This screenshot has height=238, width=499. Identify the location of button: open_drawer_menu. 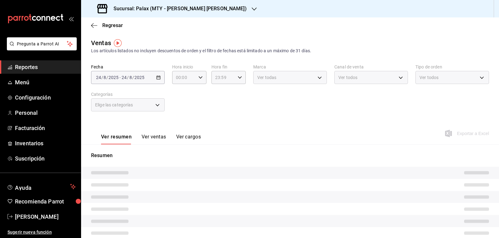
(71, 19).